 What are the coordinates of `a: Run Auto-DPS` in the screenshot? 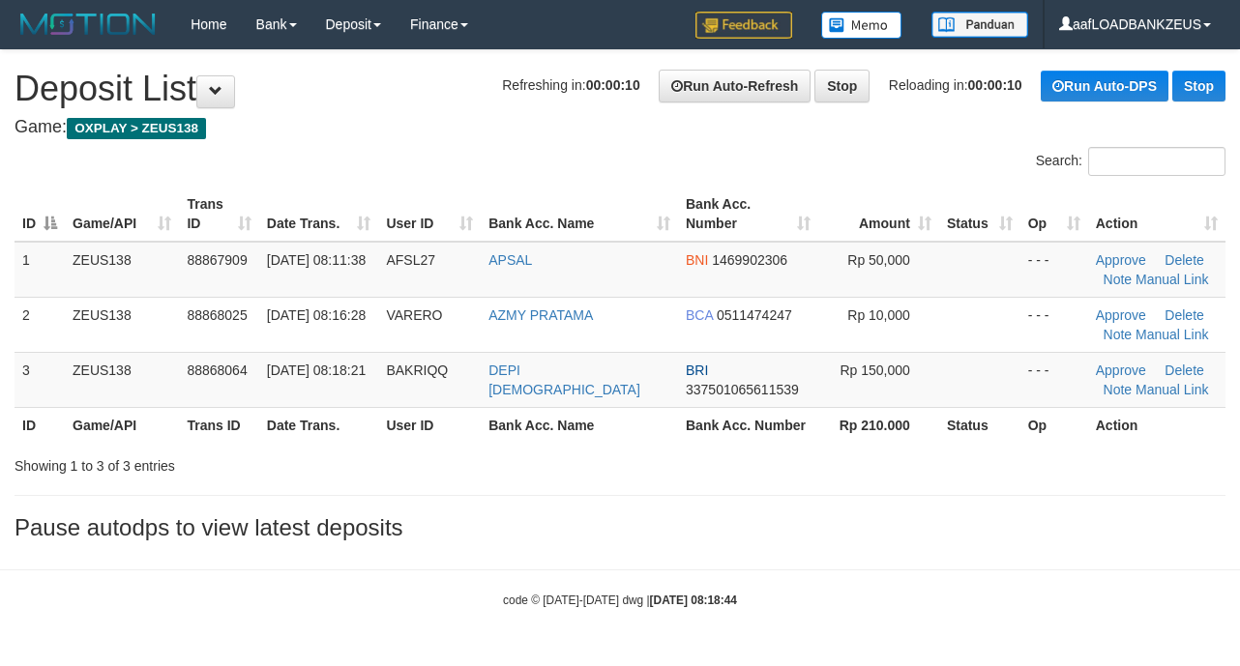 It's located at (1104, 86).